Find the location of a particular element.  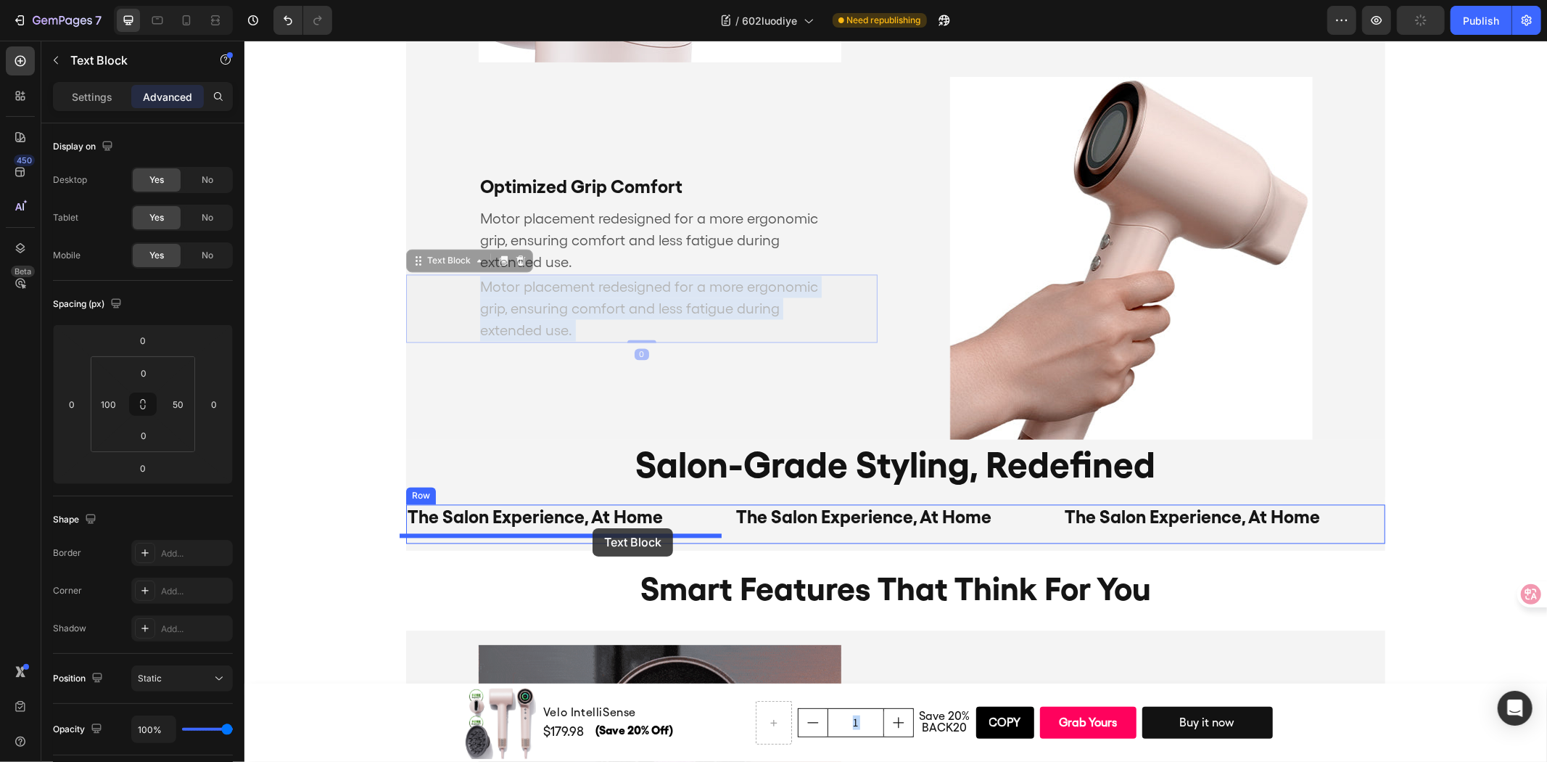

span: Need republishing is located at coordinates (884, 20).